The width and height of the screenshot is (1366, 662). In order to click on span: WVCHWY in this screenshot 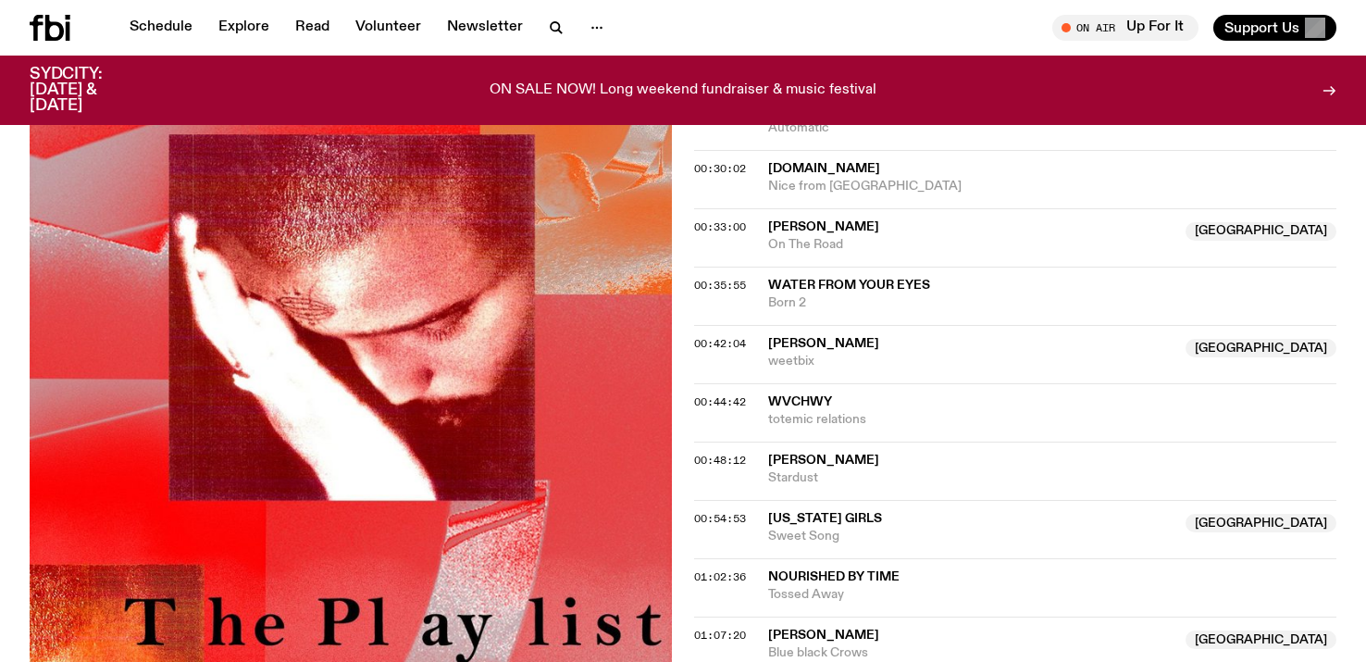, I will do `click(799, 402)`.